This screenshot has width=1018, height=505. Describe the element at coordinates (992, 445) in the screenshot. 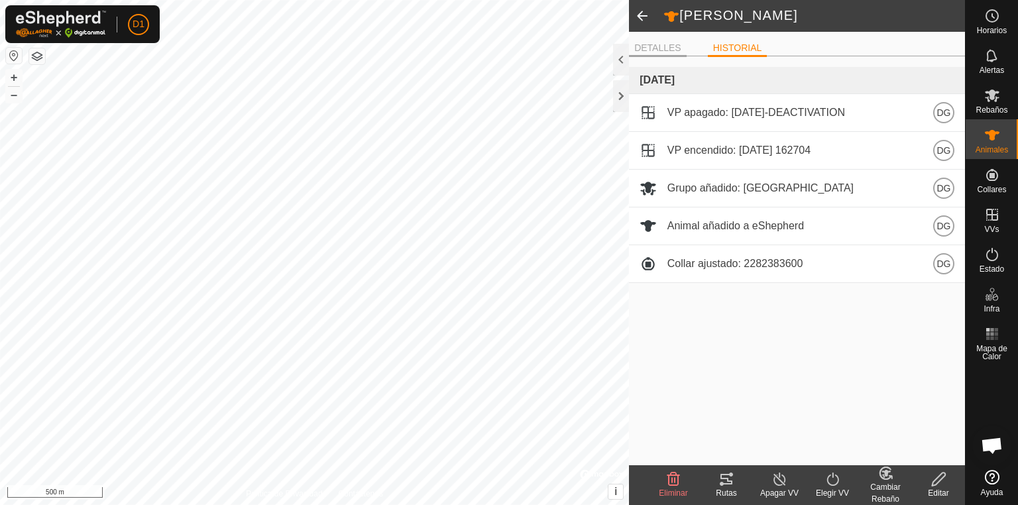

I see `div: Chat abierto` at that location.